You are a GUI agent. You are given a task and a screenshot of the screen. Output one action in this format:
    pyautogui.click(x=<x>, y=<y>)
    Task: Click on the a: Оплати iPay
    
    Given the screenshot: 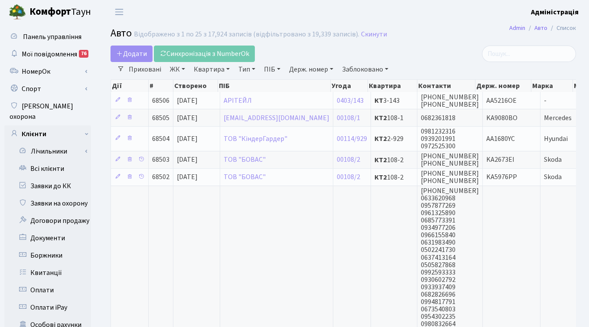 What is the action you would take?
    pyautogui.click(x=48, y=307)
    